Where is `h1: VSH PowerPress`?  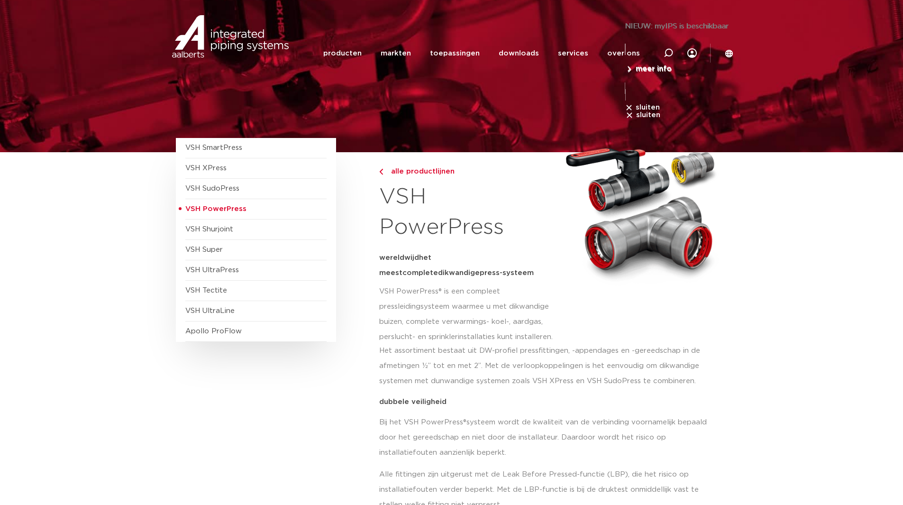 h1: VSH PowerPress is located at coordinates (468, 212).